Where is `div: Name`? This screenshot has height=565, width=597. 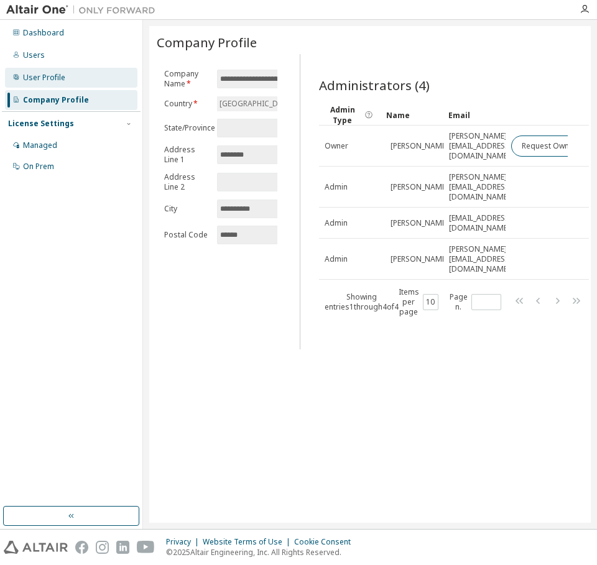
div: Name is located at coordinates (412, 115).